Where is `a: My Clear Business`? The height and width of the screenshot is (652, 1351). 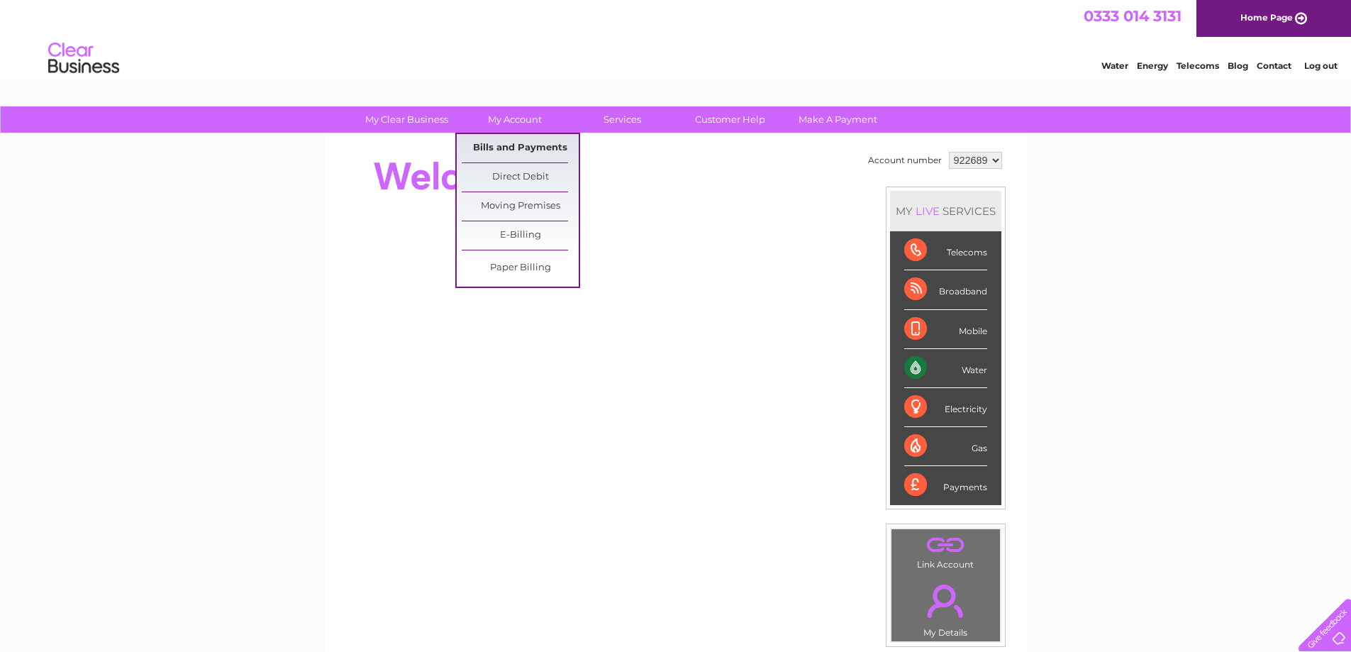
a: My Clear Business is located at coordinates (406, 119).